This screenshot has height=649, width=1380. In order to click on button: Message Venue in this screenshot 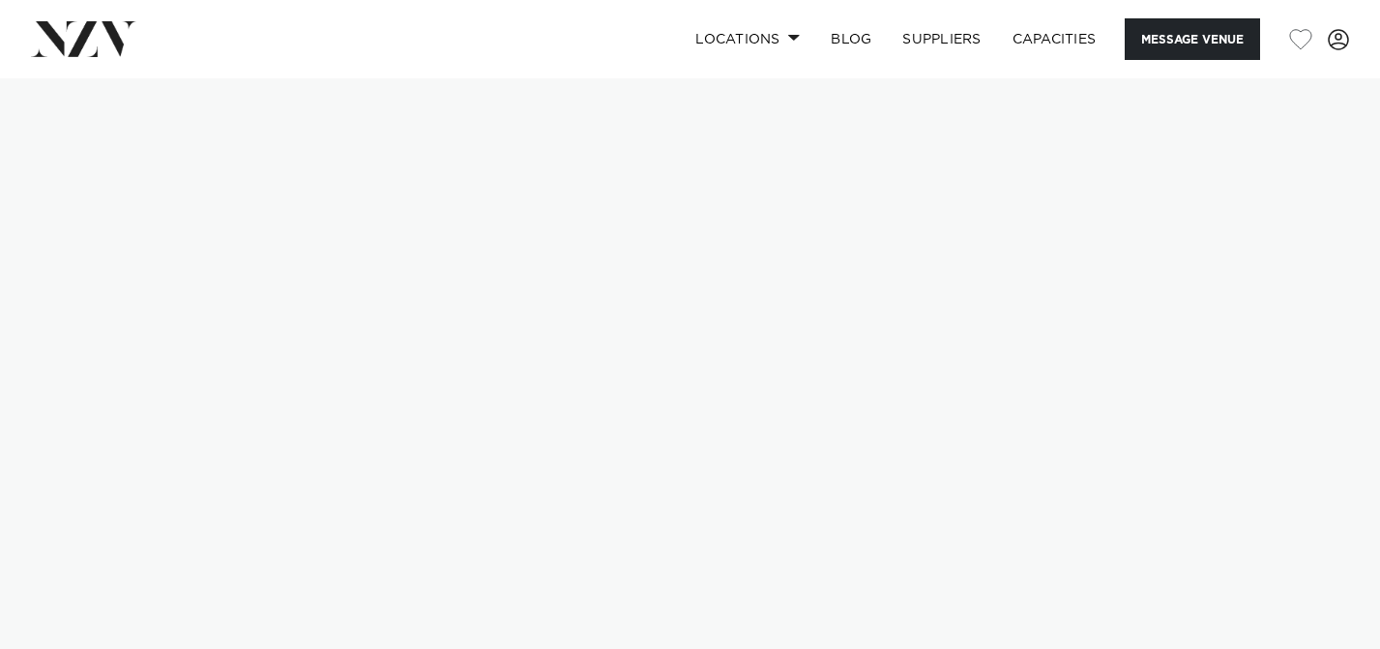, I will do `click(1193, 39)`.